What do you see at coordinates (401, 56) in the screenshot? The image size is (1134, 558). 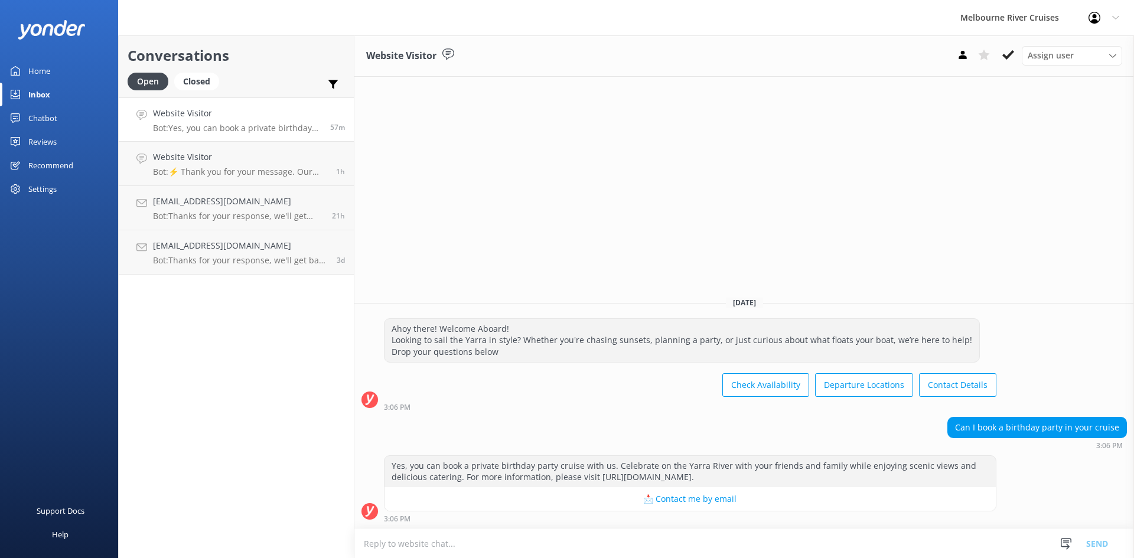 I see `h3: Website Visitor` at bounding box center [401, 56].